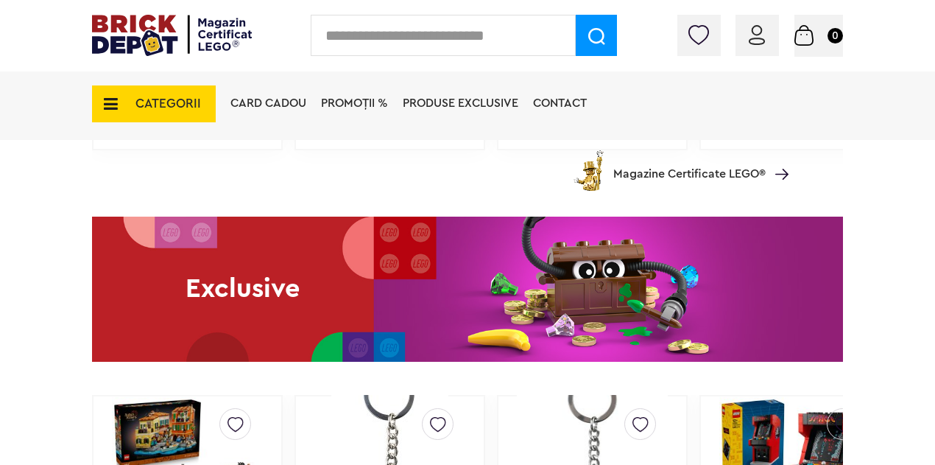 The width and height of the screenshot is (935, 465). Describe the element at coordinates (268, 103) in the screenshot. I see `span: Card Cadou` at that location.